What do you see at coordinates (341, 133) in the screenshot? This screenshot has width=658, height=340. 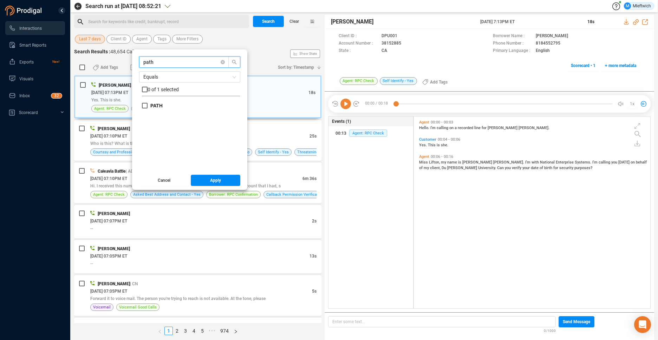 I see `div: 00:13` at bounding box center [341, 133].